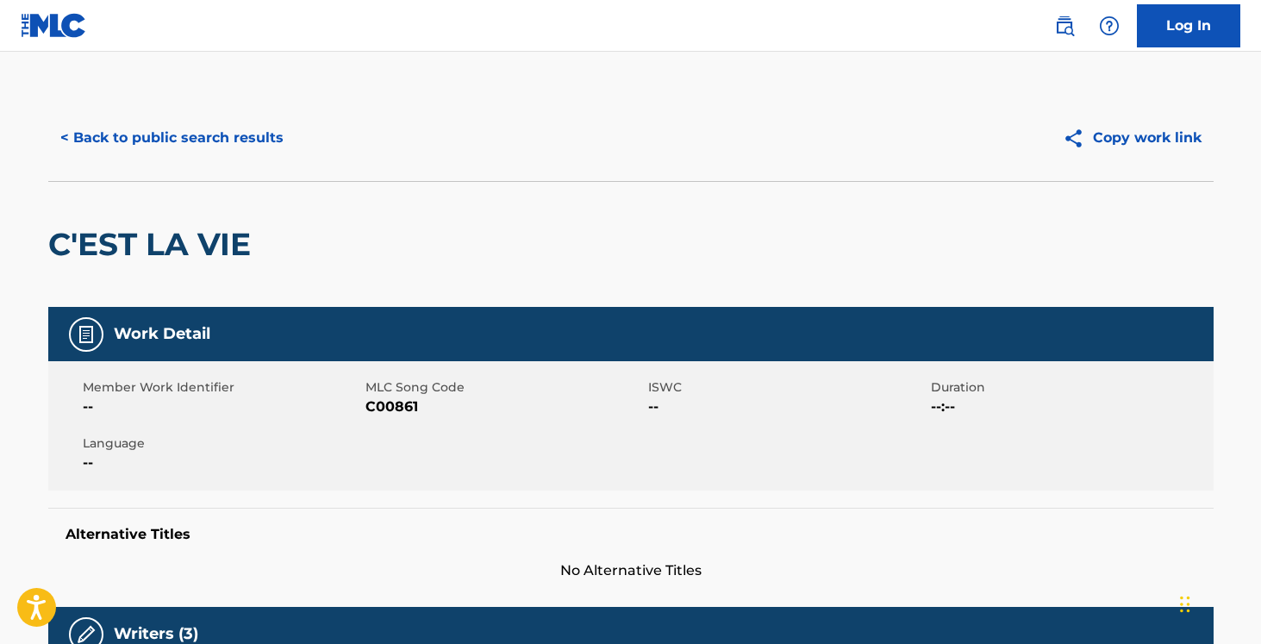 This screenshot has width=1261, height=644. Describe the element at coordinates (1218, 603) in the screenshot. I see `div: Widget de chat` at that location.